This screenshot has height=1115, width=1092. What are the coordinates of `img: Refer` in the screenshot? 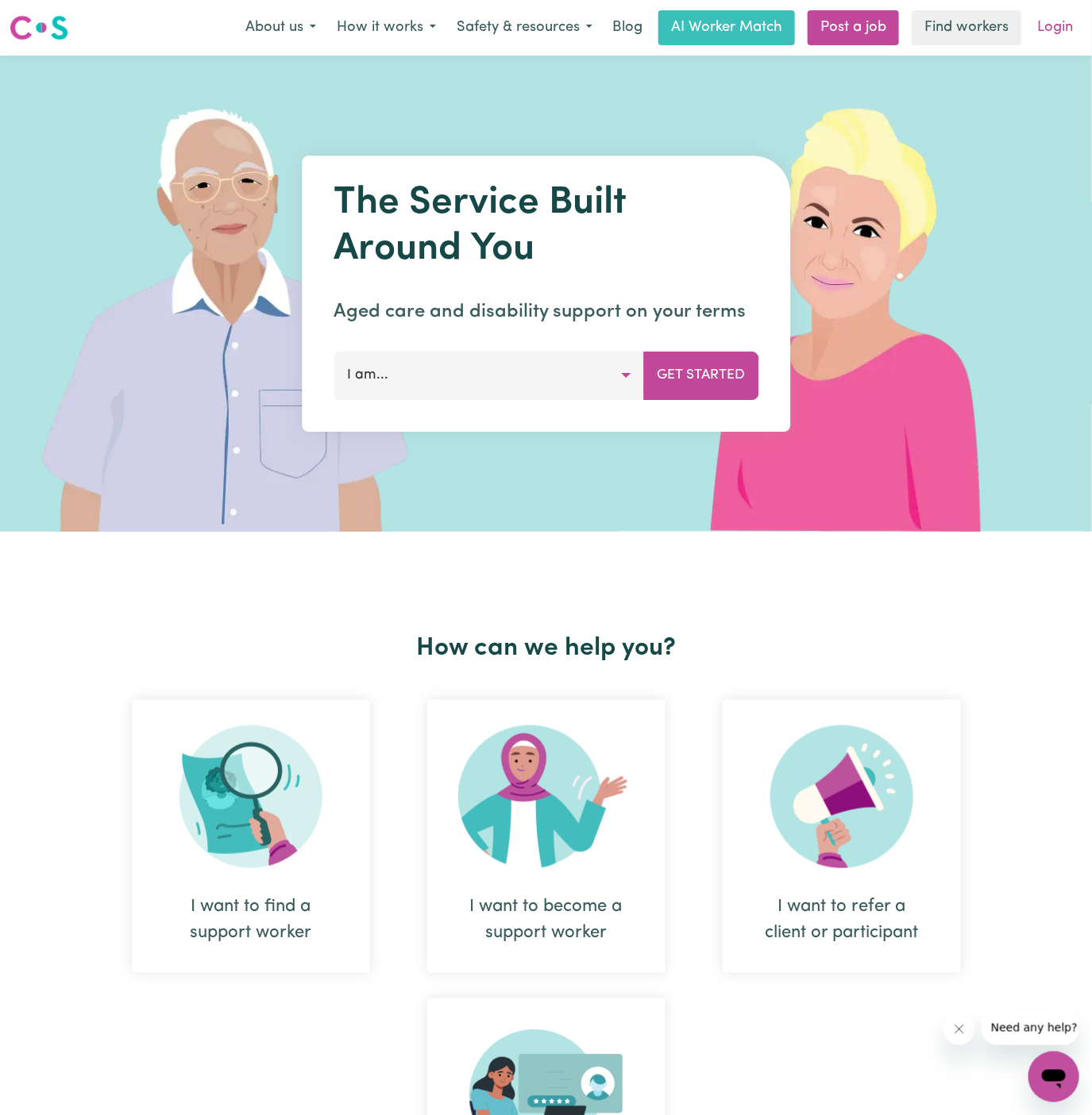 It's located at (842, 797).